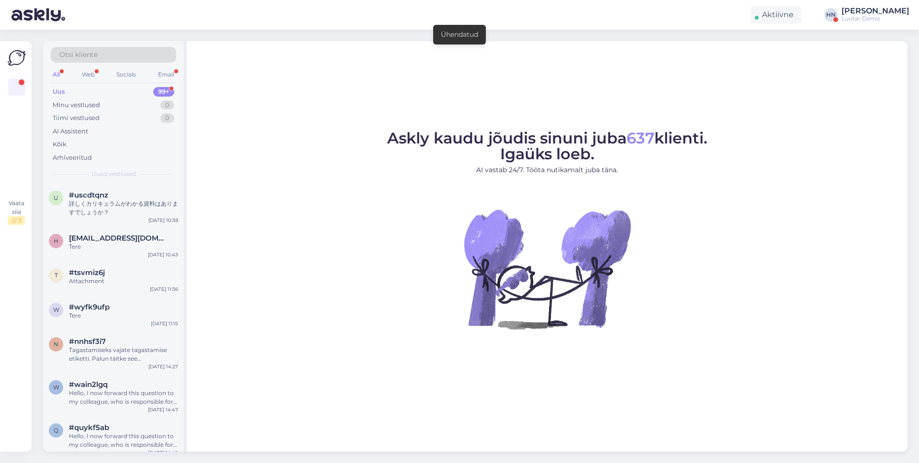  What do you see at coordinates (119, 238) in the screenshot?
I see `span: hans2@askly.me` at bounding box center [119, 238].